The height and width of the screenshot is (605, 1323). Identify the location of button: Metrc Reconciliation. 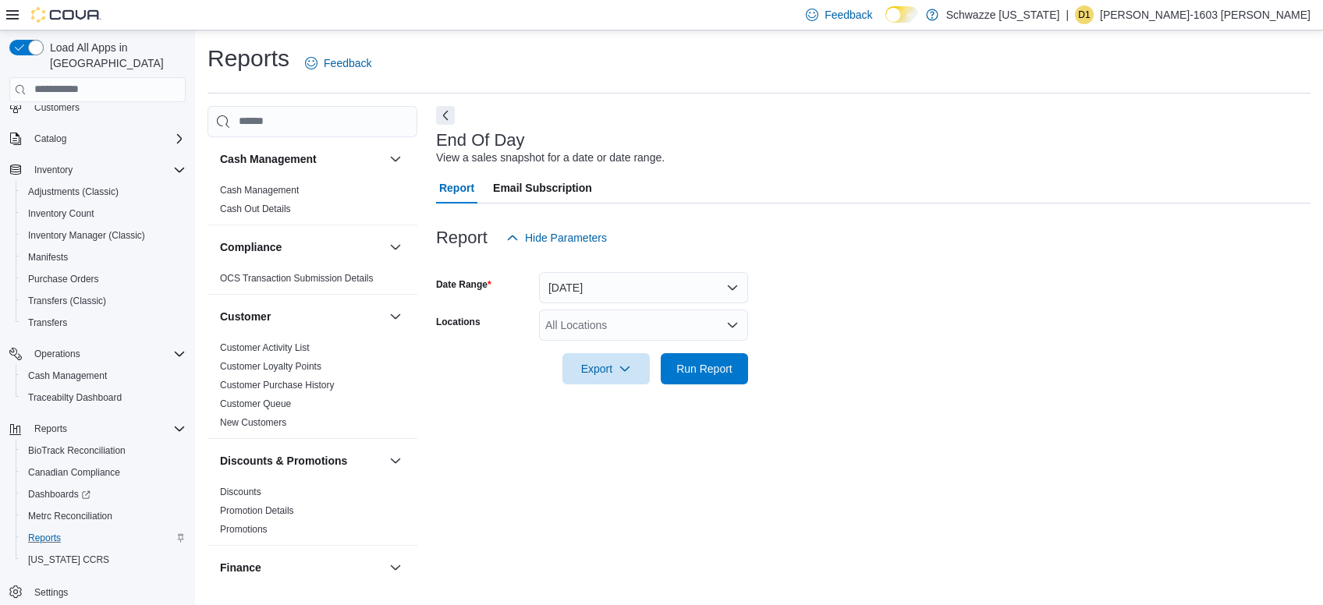
(104, 516).